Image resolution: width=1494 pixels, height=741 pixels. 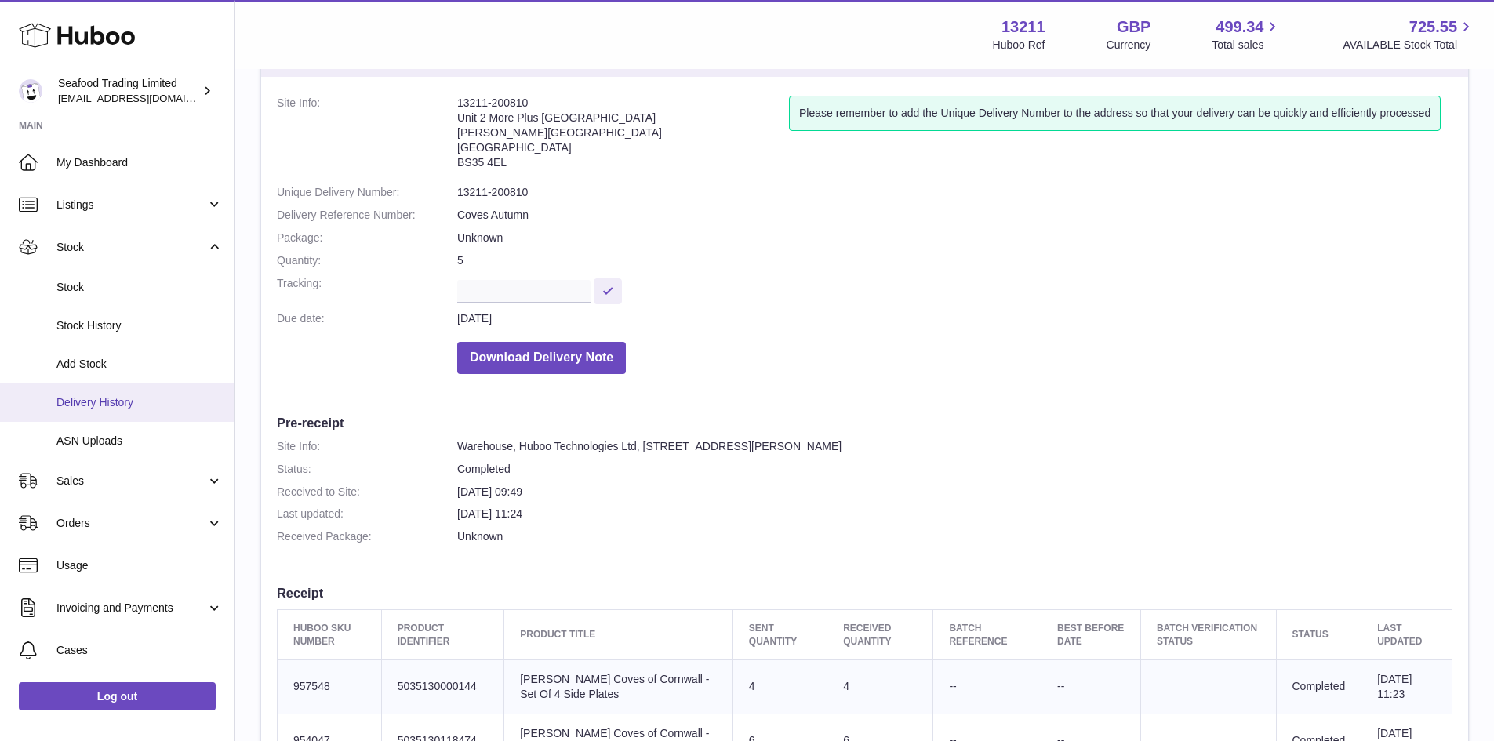 What do you see at coordinates (987, 634) in the screenshot?
I see `th: Batch Reference` at bounding box center [987, 634].